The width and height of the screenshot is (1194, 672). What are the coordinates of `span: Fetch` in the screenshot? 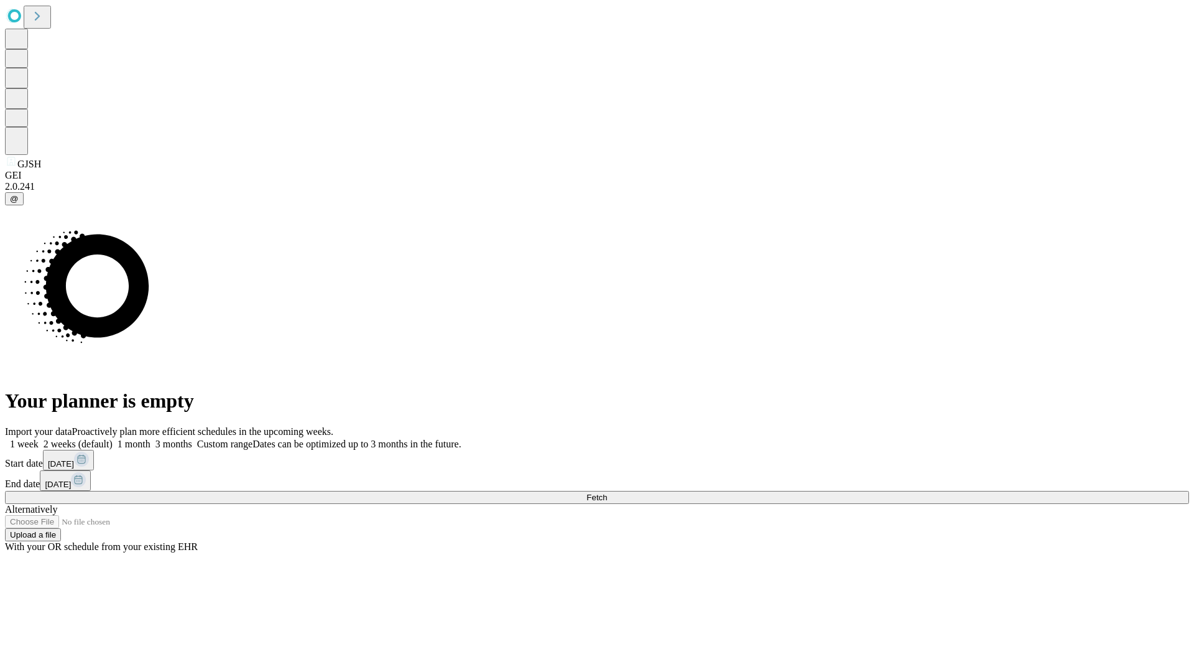 It's located at (597, 497).